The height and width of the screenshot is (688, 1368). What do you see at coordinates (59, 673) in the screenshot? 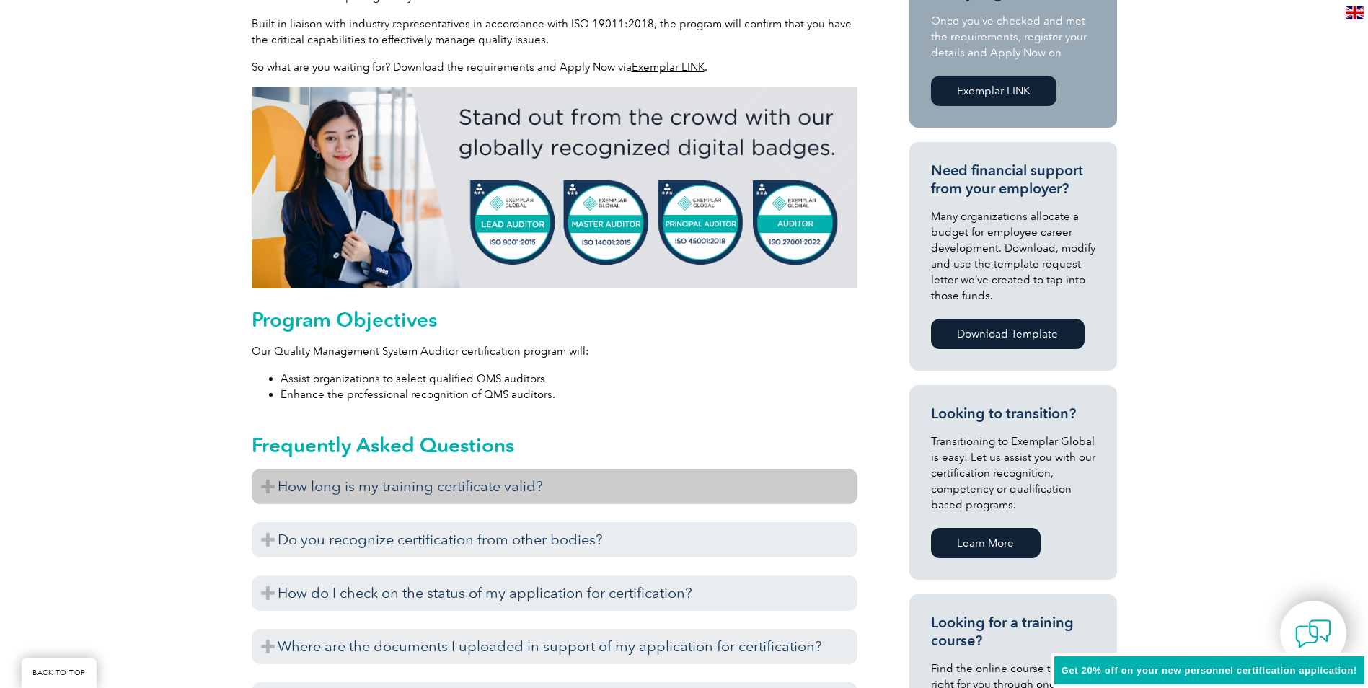
I see `a: BACK TO TOP` at bounding box center [59, 673].